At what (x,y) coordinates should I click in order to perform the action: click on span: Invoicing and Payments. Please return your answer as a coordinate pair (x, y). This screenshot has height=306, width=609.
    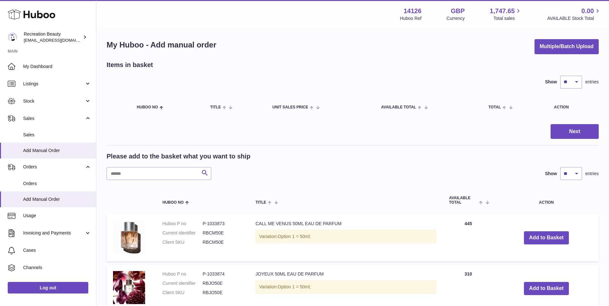
    Looking at the image, I should click on (54, 233).